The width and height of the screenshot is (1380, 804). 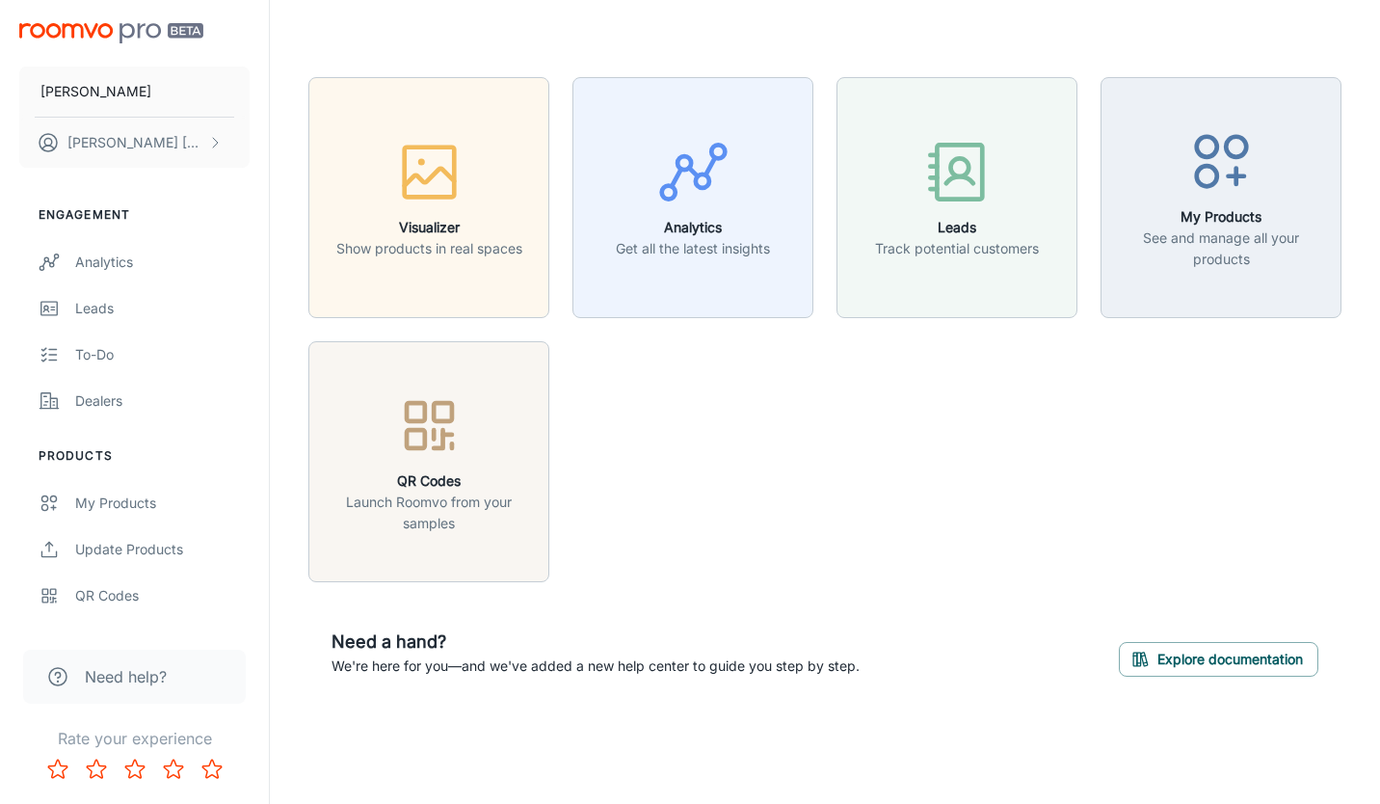 I want to click on button: Explore documentation, so click(x=1218, y=659).